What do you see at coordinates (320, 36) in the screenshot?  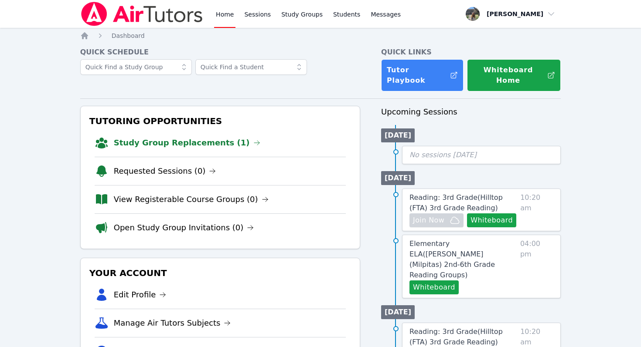 I see `nav: Breadcrumb` at bounding box center [320, 36].